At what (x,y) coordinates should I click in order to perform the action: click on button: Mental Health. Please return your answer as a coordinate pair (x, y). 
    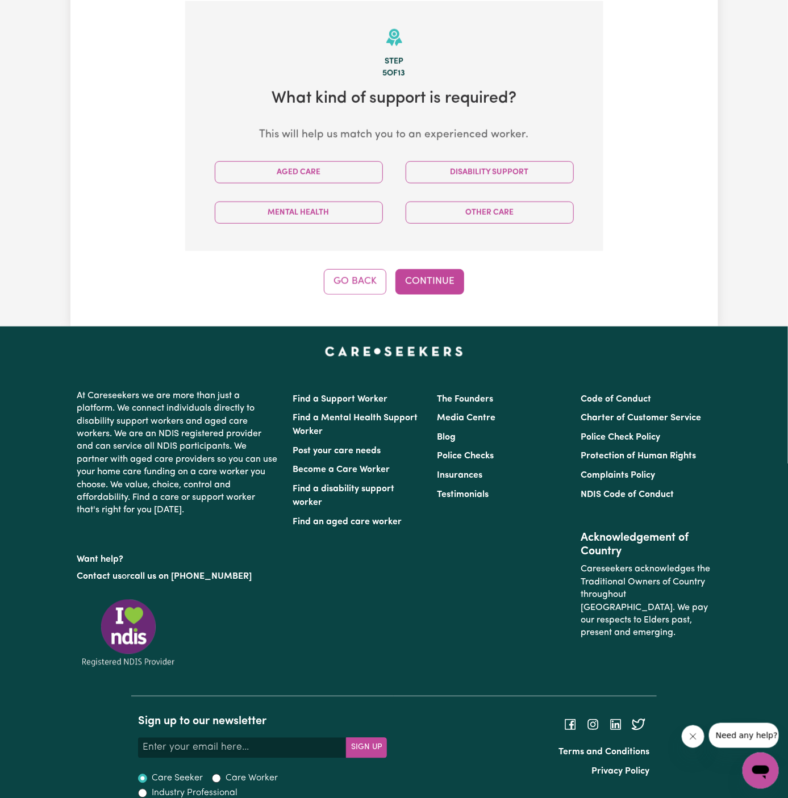
    Looking at the image, I should click on (299, 212).